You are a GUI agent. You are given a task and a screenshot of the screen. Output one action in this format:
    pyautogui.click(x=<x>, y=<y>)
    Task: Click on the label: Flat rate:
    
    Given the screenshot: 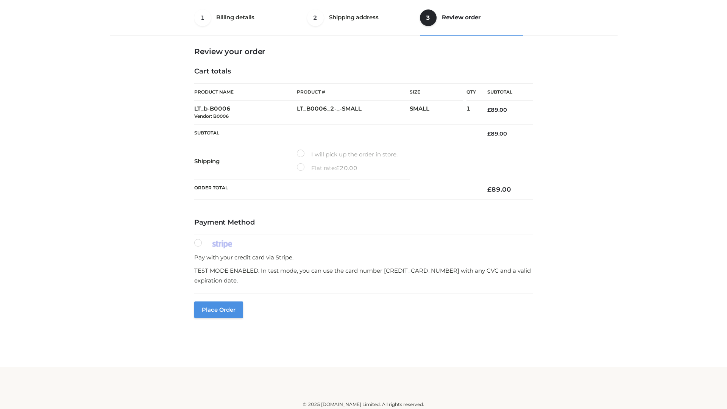 What is the action you would take?
    pyautogui.click(x=327, y=168)
    